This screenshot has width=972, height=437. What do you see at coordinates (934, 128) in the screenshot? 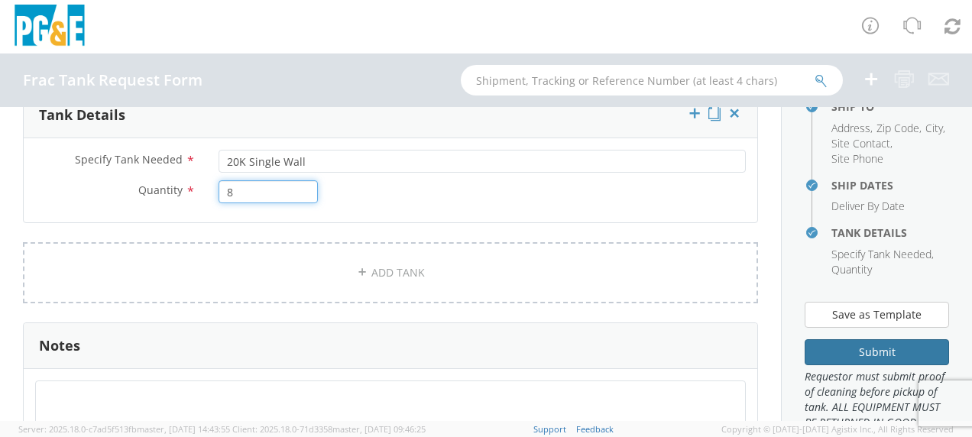
I see `span: City` at bounding box center [934, 128].